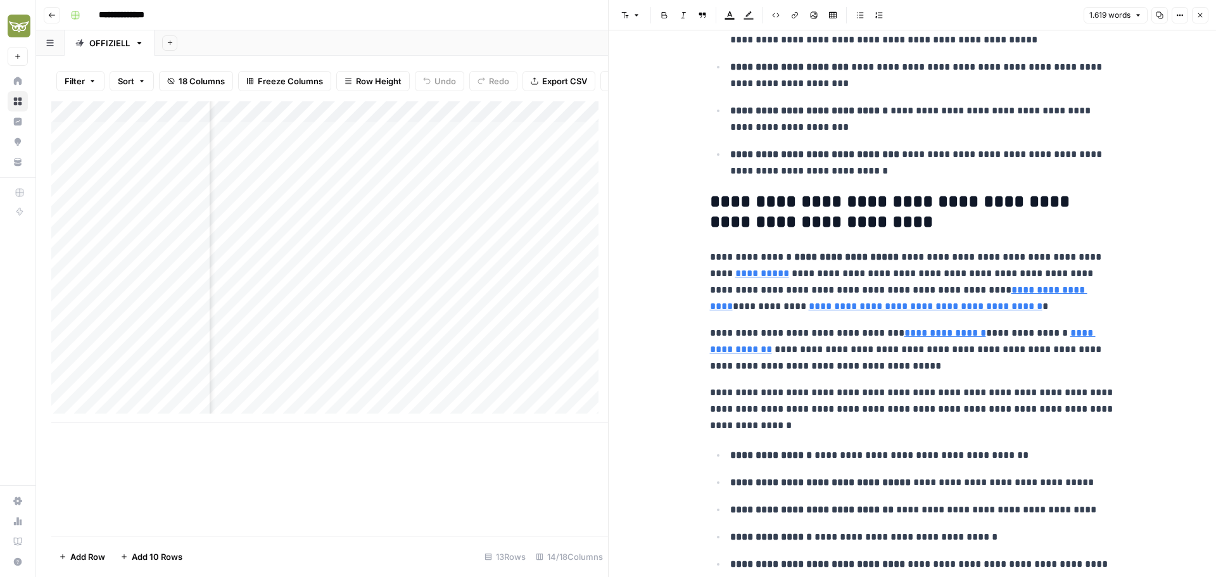  I want to click on div: 13 Rows, so click(505, 557).